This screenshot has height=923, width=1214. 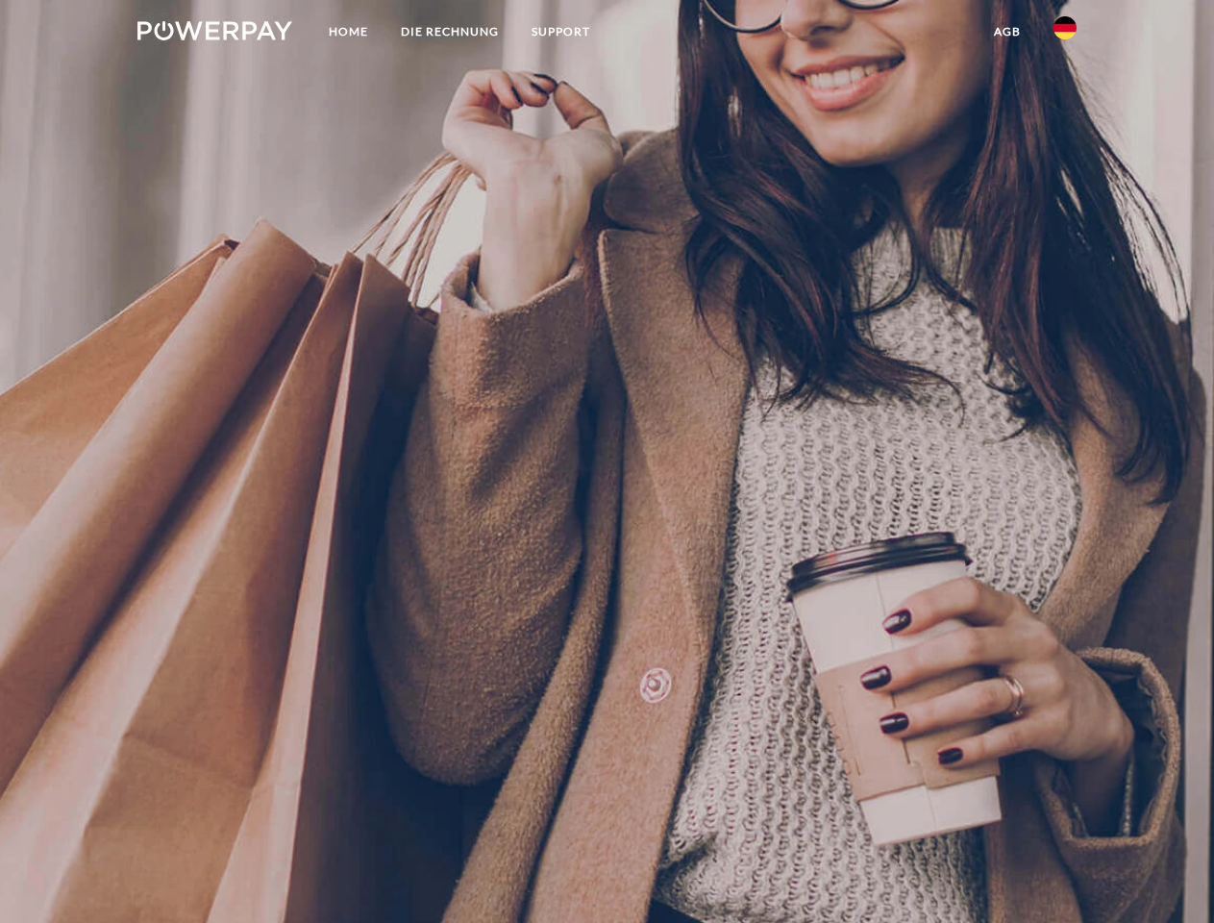 What do you see at coordinates (214, 31) in the screenshot?
I see `img: logo-powerpay-white.svg` at bounding box center [214, 31].